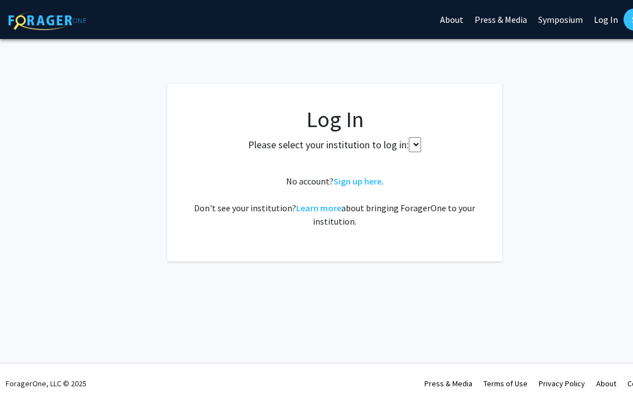 This screenshot has height=403, width=633. What do you see at coordinates (449, 384) in the screenshot?
I see `a: Press & Media` at bounding box center [449, 384].